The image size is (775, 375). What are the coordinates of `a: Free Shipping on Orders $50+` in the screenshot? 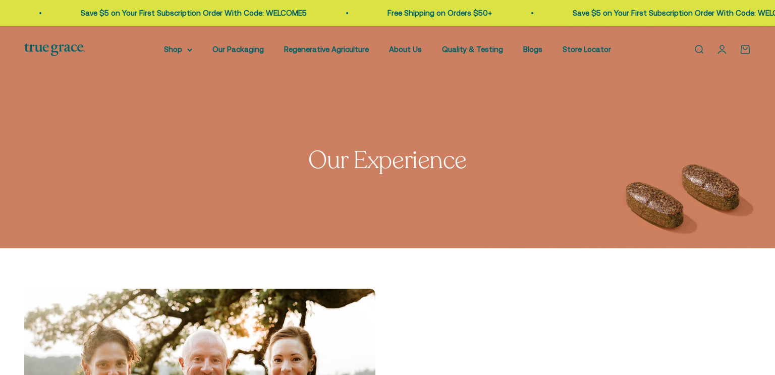 It's located at (424, 13).